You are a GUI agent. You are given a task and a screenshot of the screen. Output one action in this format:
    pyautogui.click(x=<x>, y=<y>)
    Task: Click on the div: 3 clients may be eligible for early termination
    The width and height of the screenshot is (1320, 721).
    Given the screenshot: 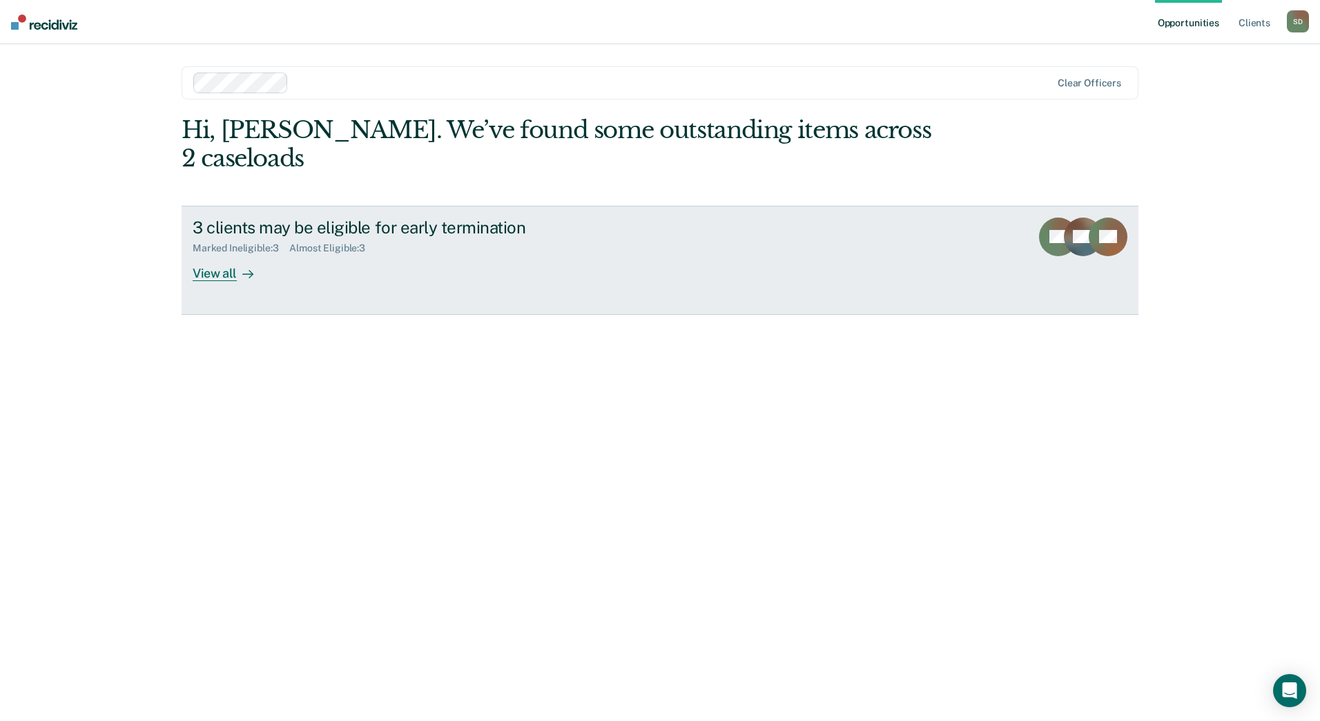 What is the action you would take?
    pyautogui.click(x=435, y=227)
    